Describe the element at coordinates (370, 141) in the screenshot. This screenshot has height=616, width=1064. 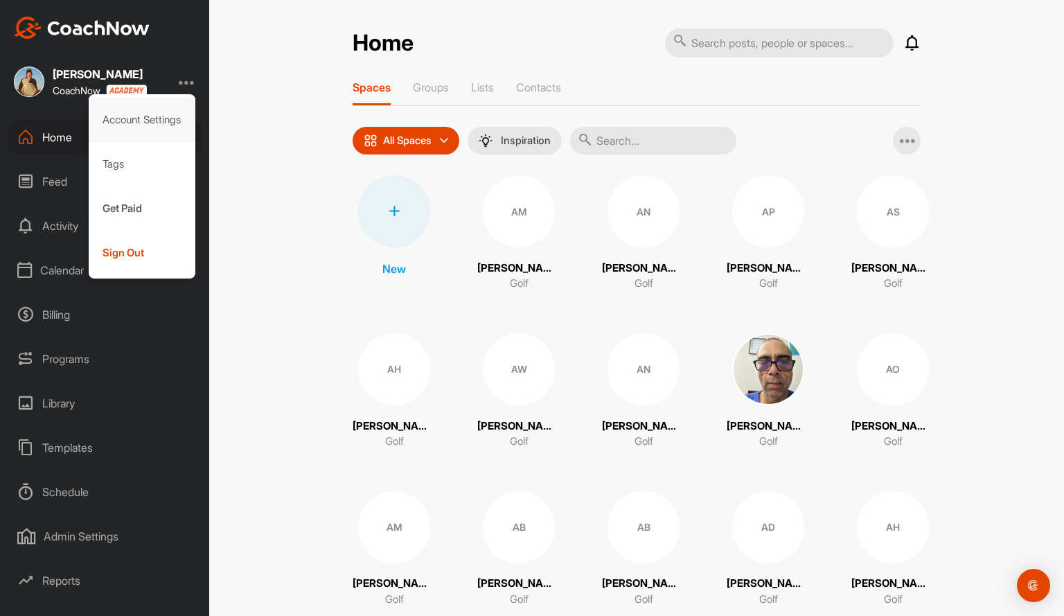
I see `img: icon` at that location.